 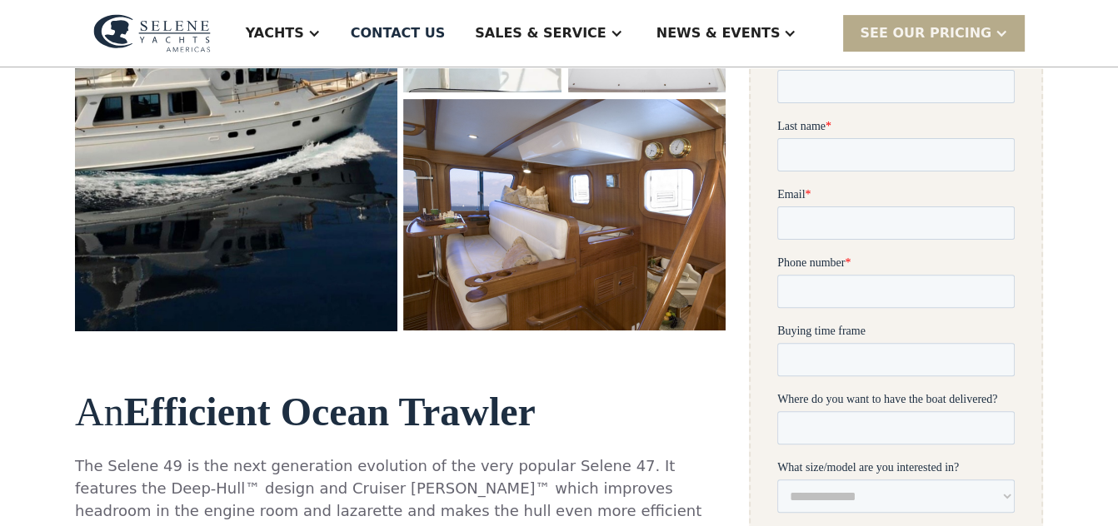 I want to click on div: Sales & Service, so click(x=540, y=33).